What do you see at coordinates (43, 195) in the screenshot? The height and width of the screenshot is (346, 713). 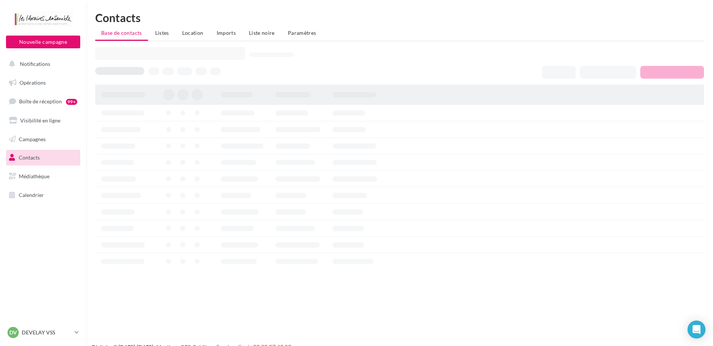 I see `a: Calendrier` at bounding box center [43, 195].